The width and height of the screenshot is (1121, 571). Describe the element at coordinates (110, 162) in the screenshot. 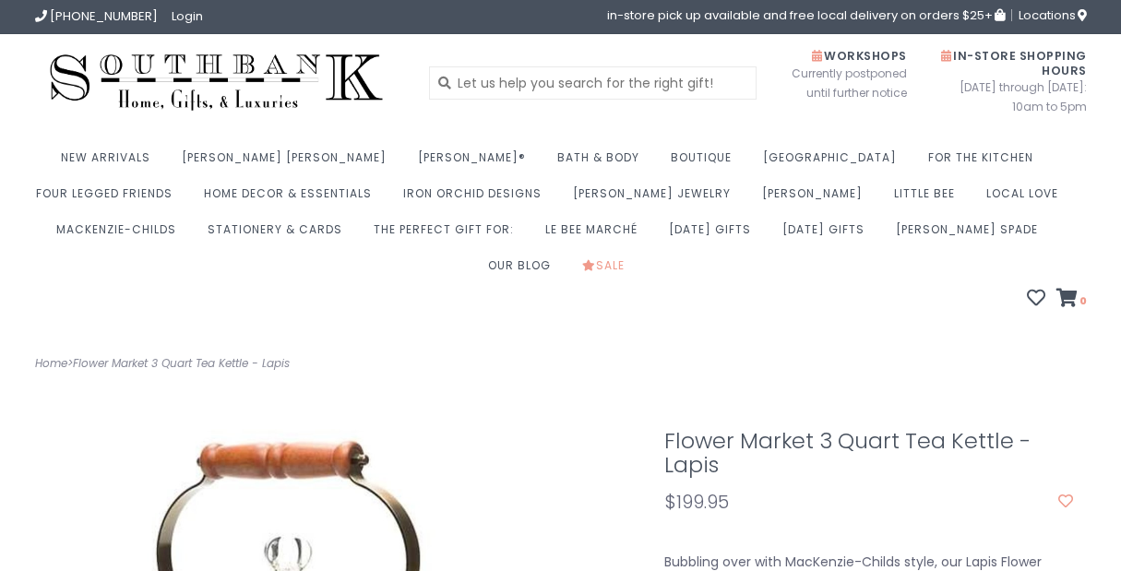

I see `a: New Arrivals` at that location.